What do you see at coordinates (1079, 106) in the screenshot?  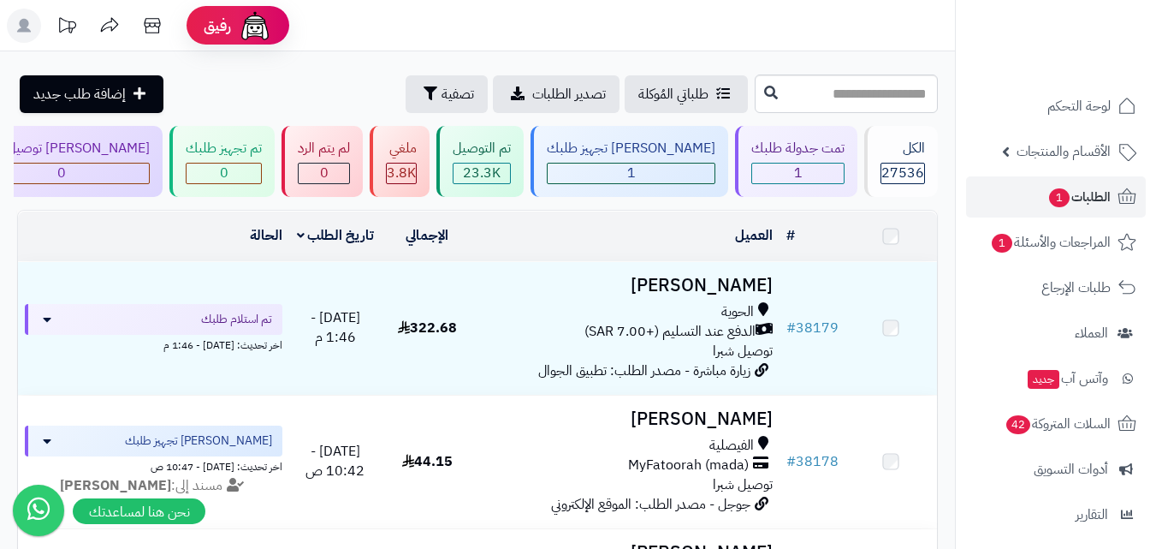 I see `span: لوحة التحكم` at bounding box center [1079, 106].